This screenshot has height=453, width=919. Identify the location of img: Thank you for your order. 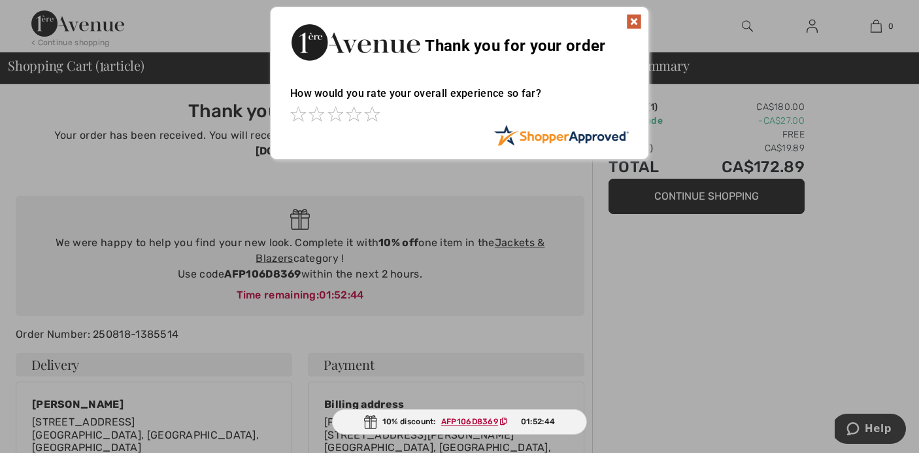
(356, 42).